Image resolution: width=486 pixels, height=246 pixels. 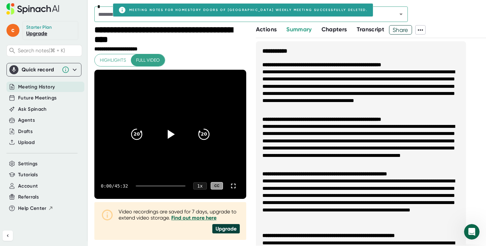 I want to click on div: 0:00 / 45:32, so click(x=114, y=186).